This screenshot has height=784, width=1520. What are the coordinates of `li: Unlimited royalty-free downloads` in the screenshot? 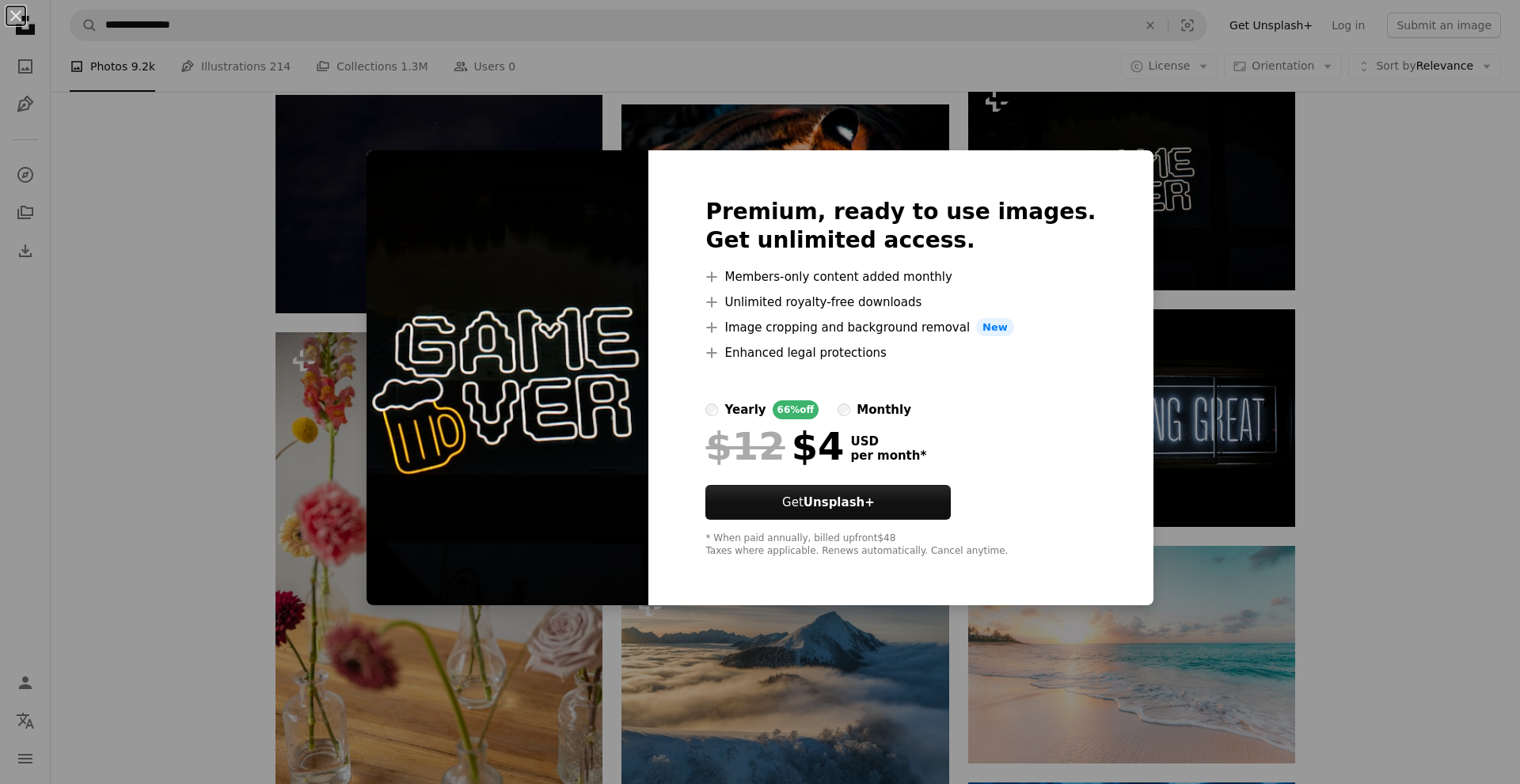 It's located at (900, 302).